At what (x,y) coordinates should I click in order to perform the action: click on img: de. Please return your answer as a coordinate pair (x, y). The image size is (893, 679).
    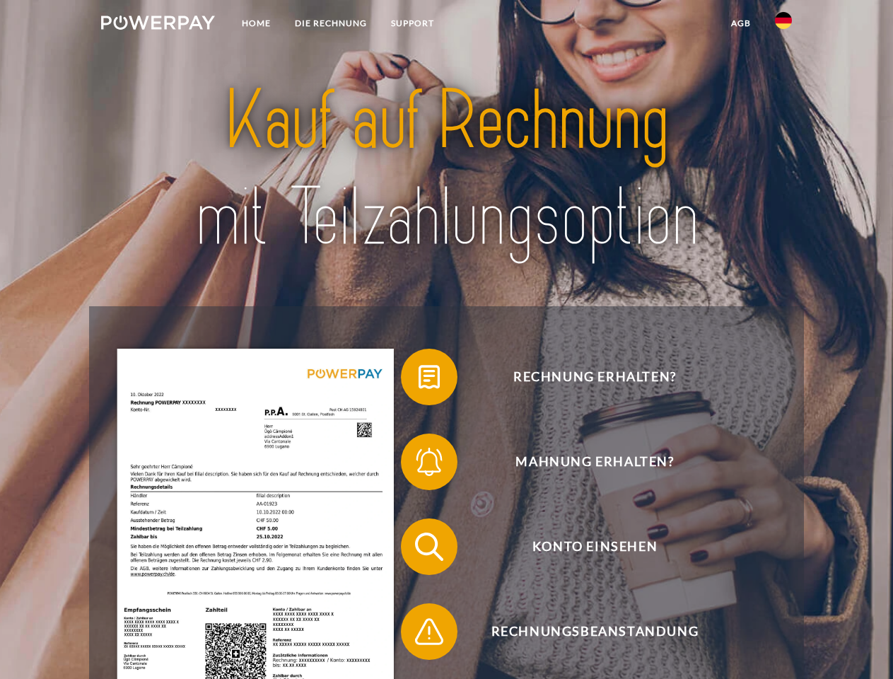
    Looking at the image, I should click on (783, 20).